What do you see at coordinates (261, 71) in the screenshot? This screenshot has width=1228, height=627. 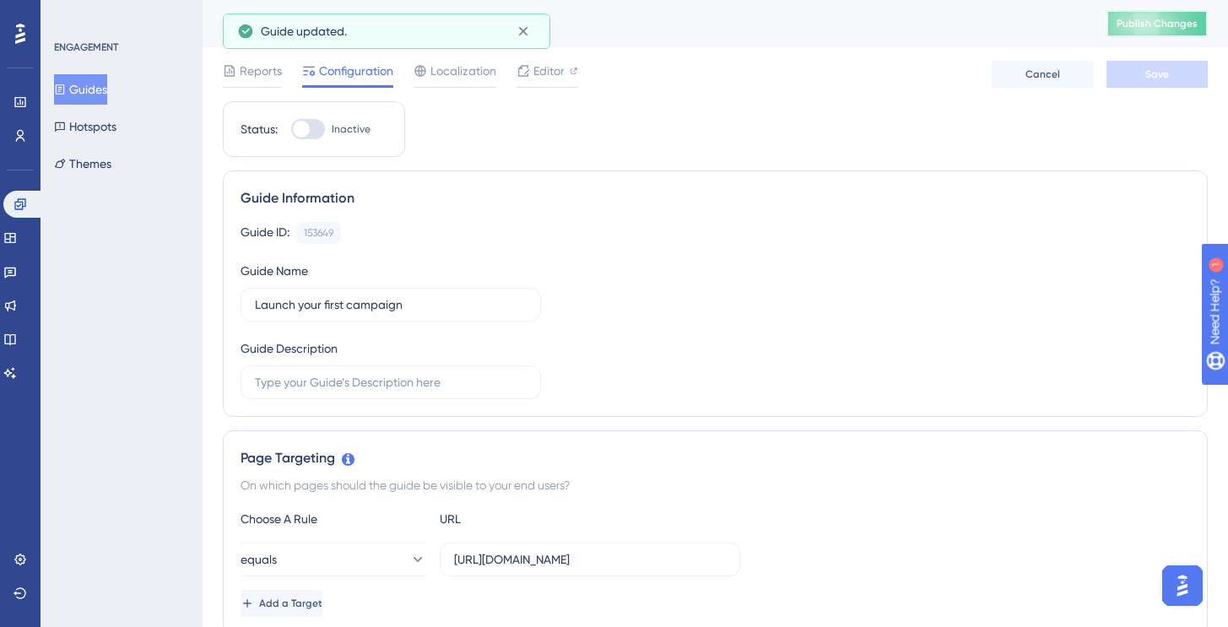 I see `span: Reports` at bounding box center [261, 71].